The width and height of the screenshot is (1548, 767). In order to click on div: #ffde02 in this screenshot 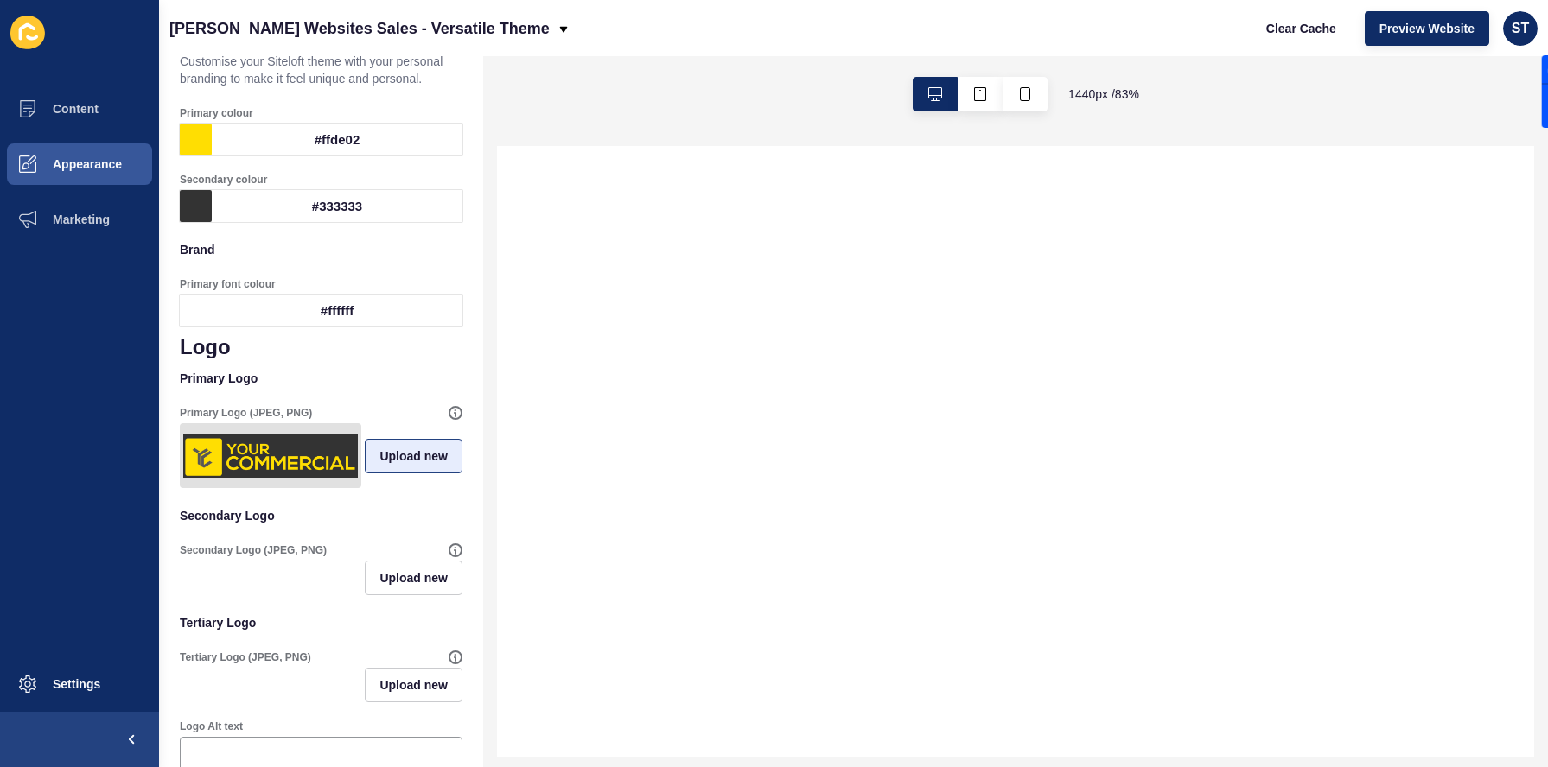, I will do `click(337, 139)`.